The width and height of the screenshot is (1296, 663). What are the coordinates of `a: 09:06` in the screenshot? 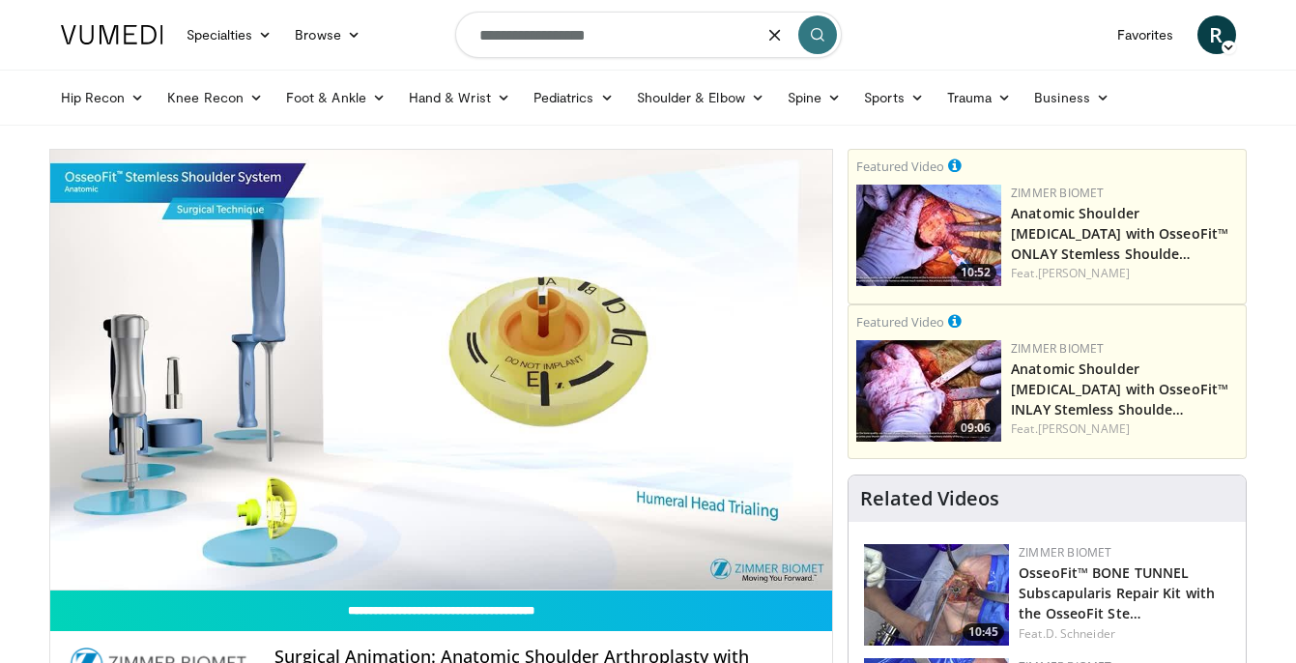 It's located at (929, 390).